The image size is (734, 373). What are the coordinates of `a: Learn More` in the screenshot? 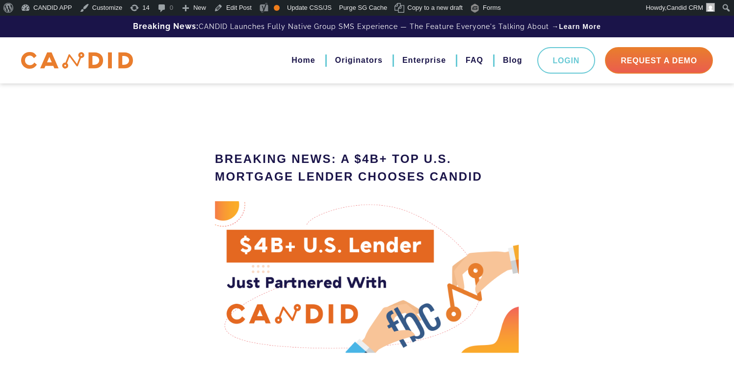 It's located at (580, 27).